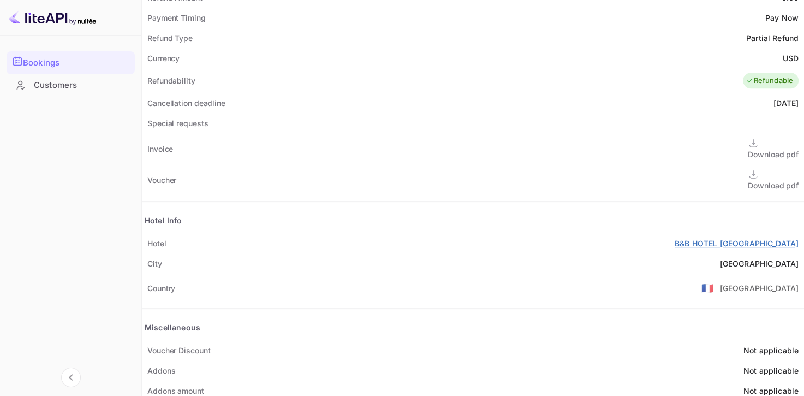  What do you see at coordinates (163, 220) in the screenshot?
I see `ya-tr-span: Hotel Info` at bounding box center [163, 220].